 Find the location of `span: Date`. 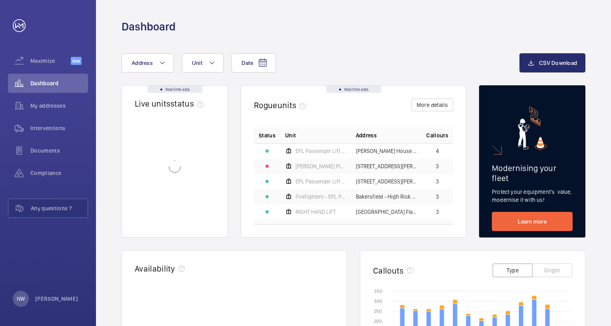

span: Date is located at coordinates (247, 63).